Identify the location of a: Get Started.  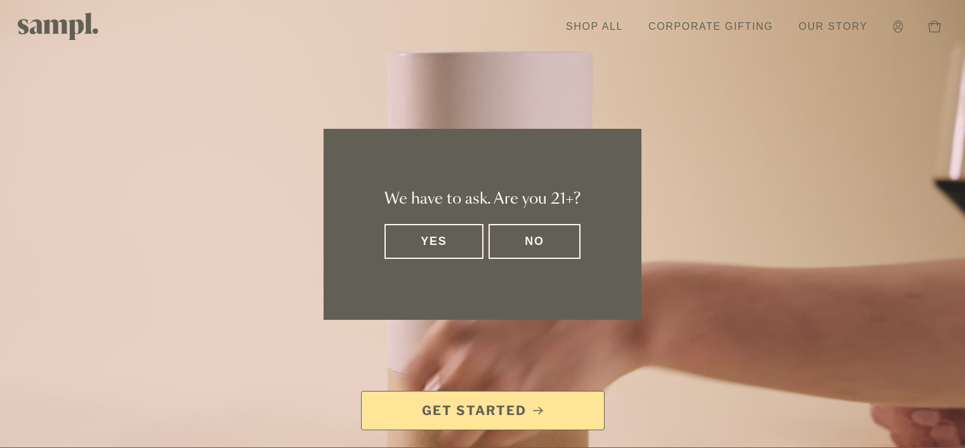
(483, 411).